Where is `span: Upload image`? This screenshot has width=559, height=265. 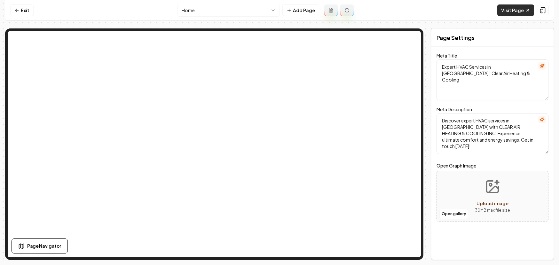 span: Upload image is located at coordinates (493, 204).